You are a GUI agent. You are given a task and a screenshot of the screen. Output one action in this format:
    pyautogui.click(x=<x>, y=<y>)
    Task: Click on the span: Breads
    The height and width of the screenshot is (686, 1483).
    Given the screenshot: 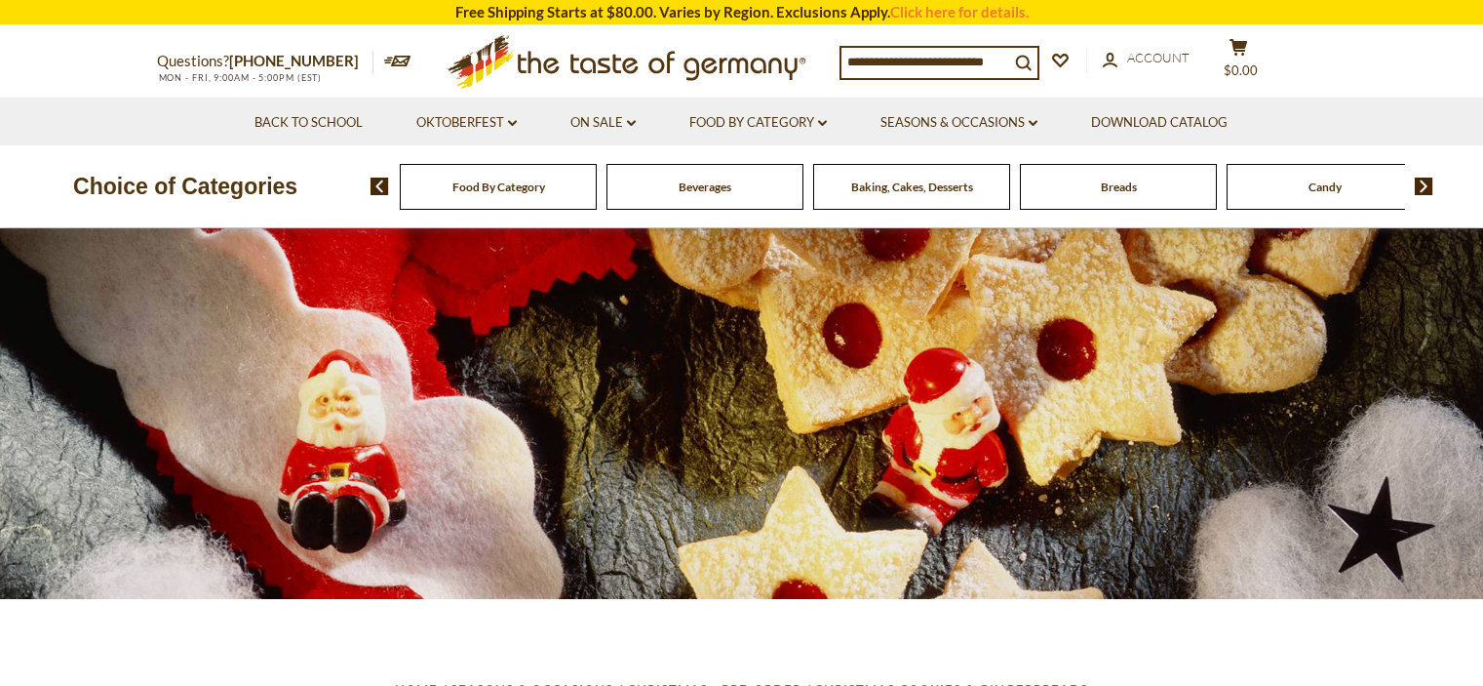 What is the action you would take?
    pyautogui.click(x=1118, y=186)
    